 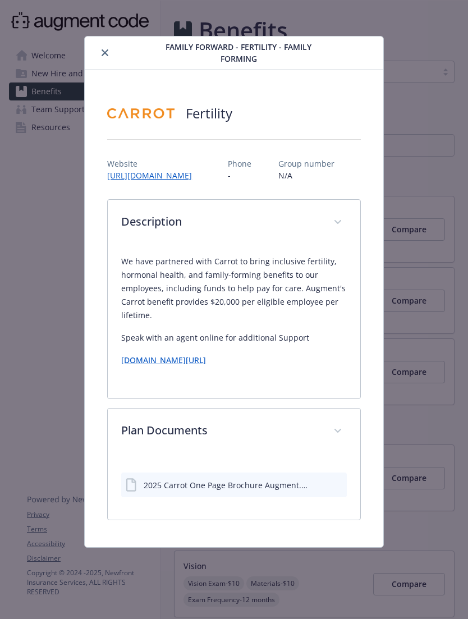 What do you see at coordinates (221, 222) in the screenshot?
I see `p: Description` at bounding box center [221, 222].